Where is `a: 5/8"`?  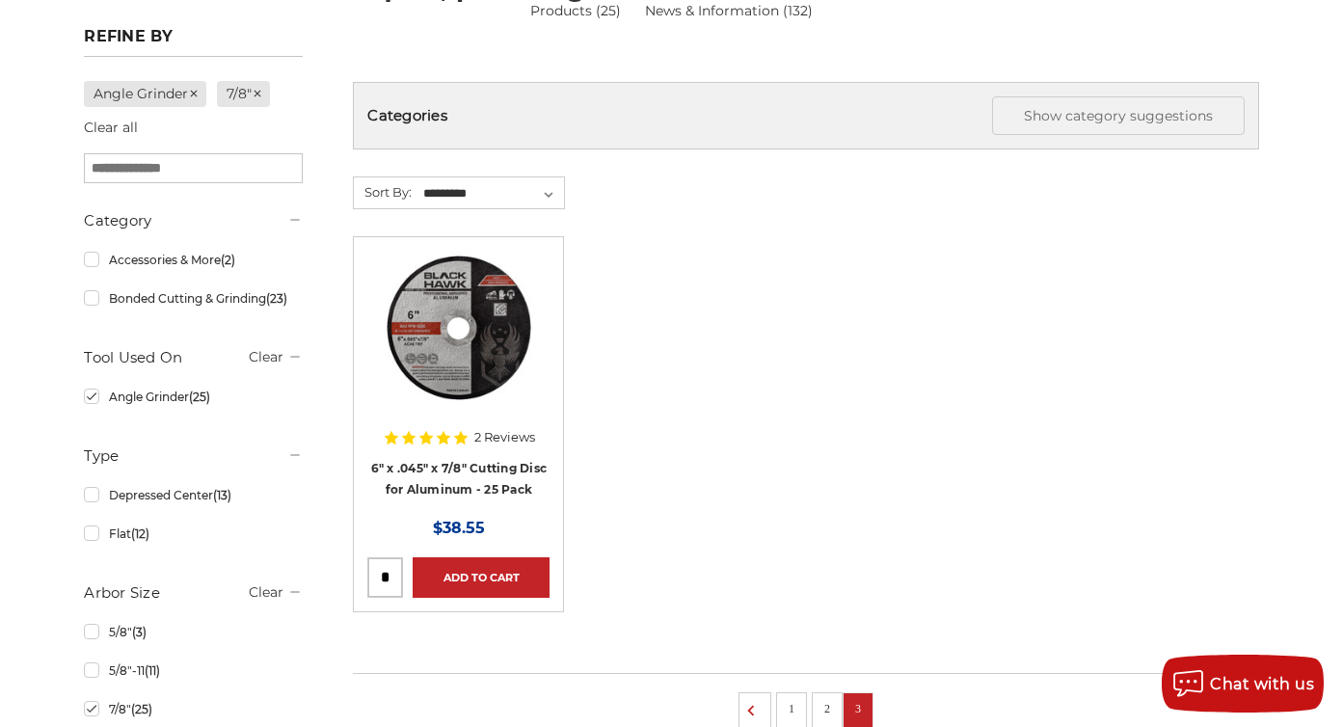 a: 5/8" is located at coordinates (193, 632).